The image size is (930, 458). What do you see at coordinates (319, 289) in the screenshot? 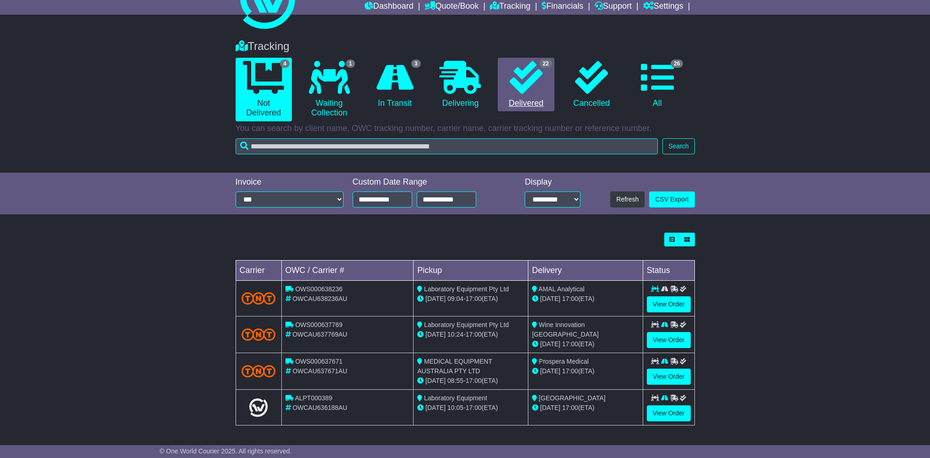
I see `span: OWS000638236` at bounding box center [319, 289].